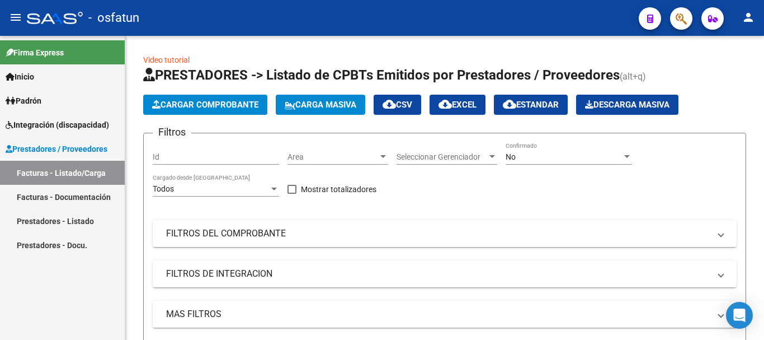  What do you see at coordinates (445, 233) in the screenshot?
I see `mat-expansion-panel-header: FILTROS DEL COMPROBANTE` at bounding box center [445, 233].